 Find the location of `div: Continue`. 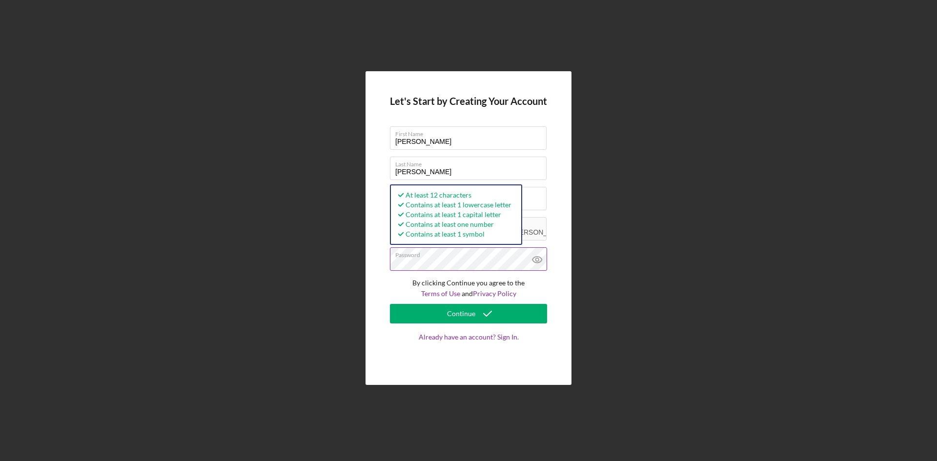

div: Continue is located at coordinates (461, 314).